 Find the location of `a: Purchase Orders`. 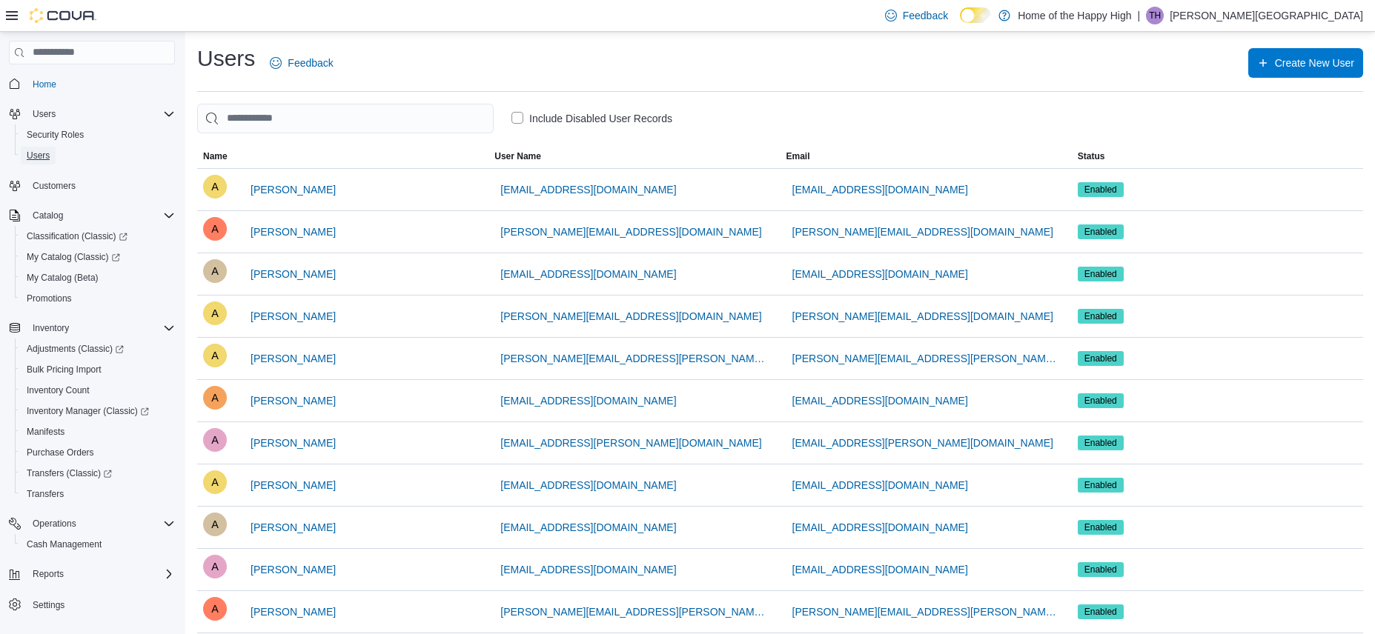

a: Purchase Orders is located at coordinates (60, 453).